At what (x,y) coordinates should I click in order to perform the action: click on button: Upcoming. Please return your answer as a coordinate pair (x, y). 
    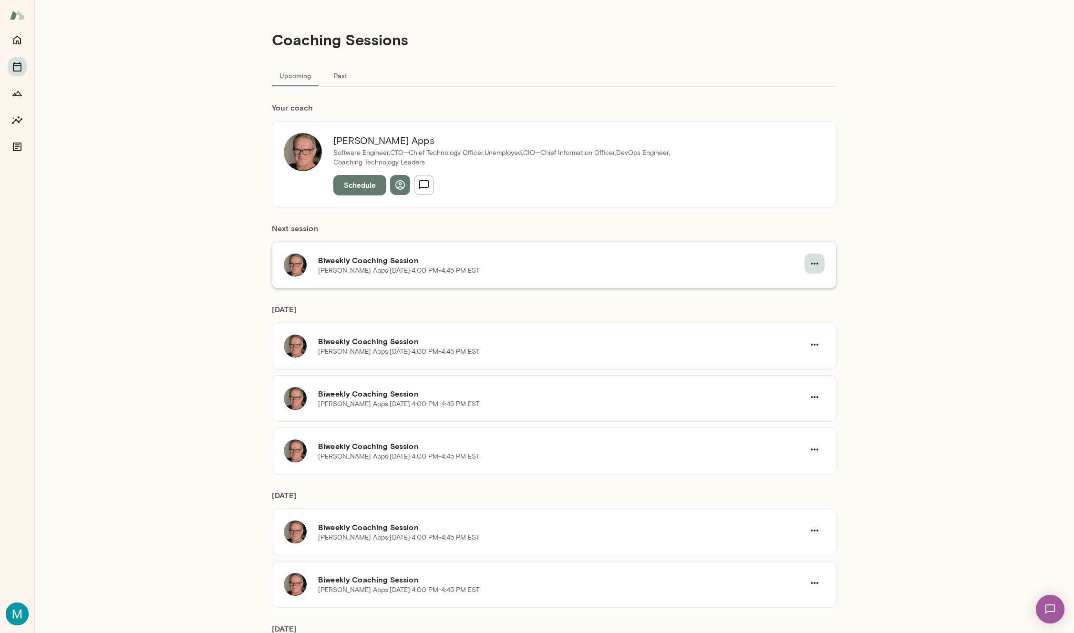
    Looking at the image, I should click on (295, 75).